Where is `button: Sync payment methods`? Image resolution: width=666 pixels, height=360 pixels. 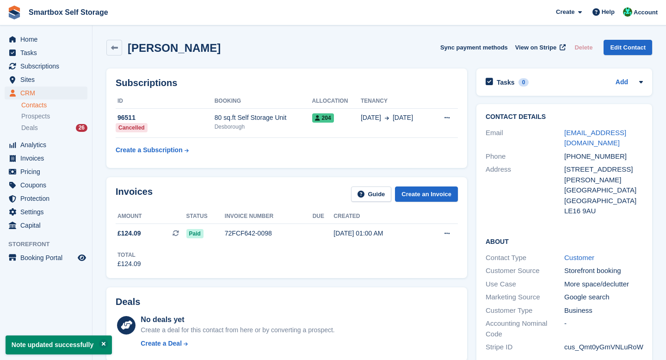
button: Sync payment methods is located at coordinates (474, 47).